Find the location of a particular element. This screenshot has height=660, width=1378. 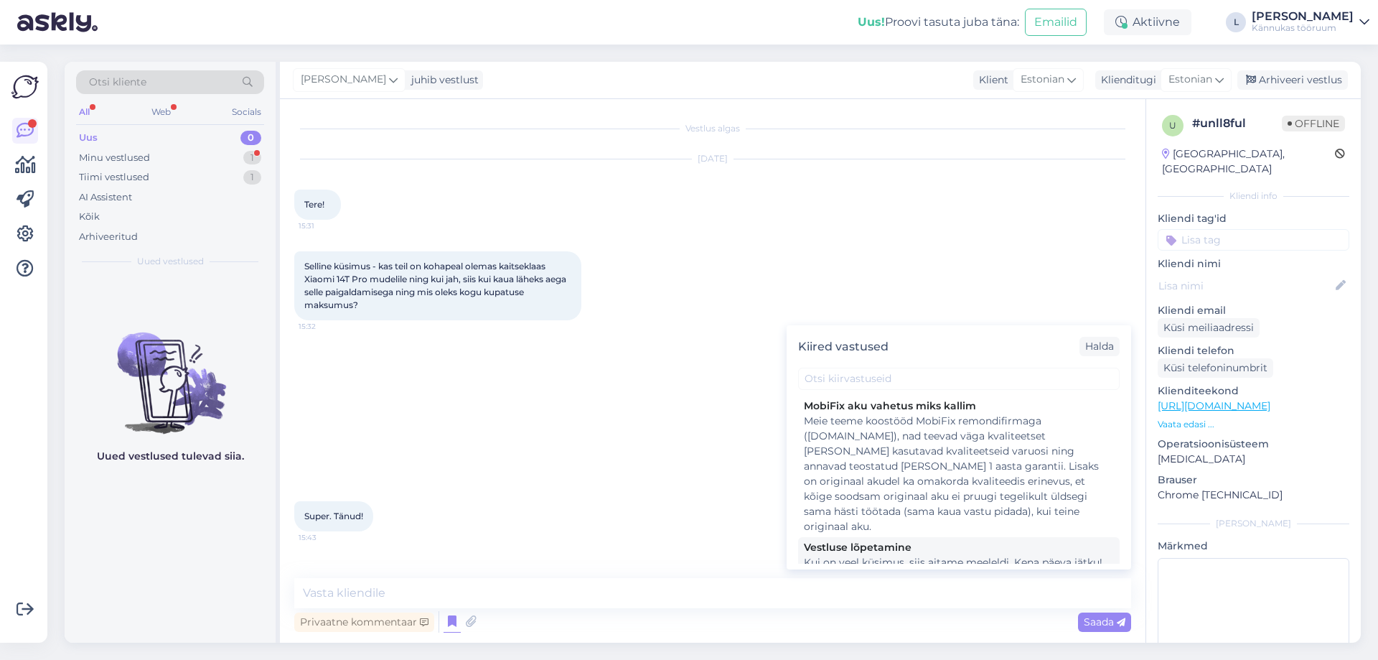

p: Kliendi tag'id is located at coordinates (1253, 218).